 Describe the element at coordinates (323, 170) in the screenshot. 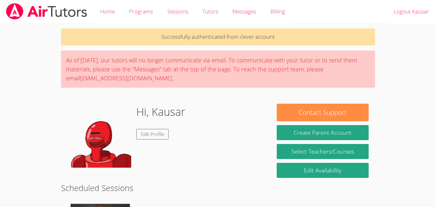

I see `a: Edit Availability` at that location.